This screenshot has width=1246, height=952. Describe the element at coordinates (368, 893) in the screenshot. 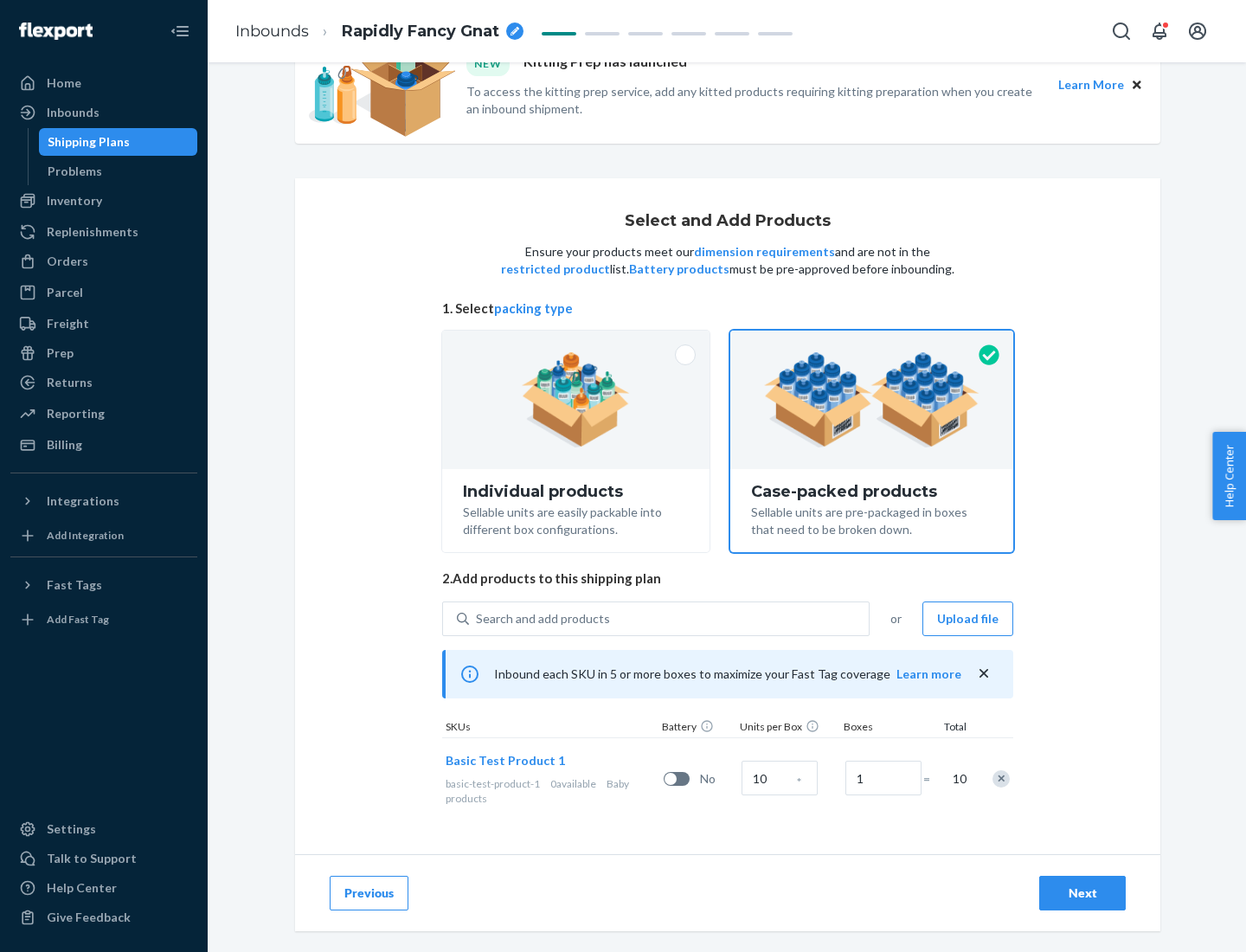

I see `button: Previous` at that location.